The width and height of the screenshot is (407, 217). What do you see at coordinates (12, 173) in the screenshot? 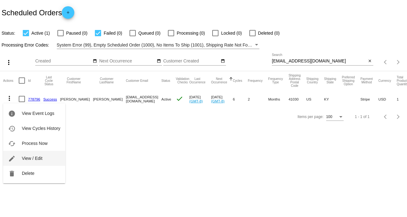
I see `mat-icon: delete` at bounding box center [12, 173].